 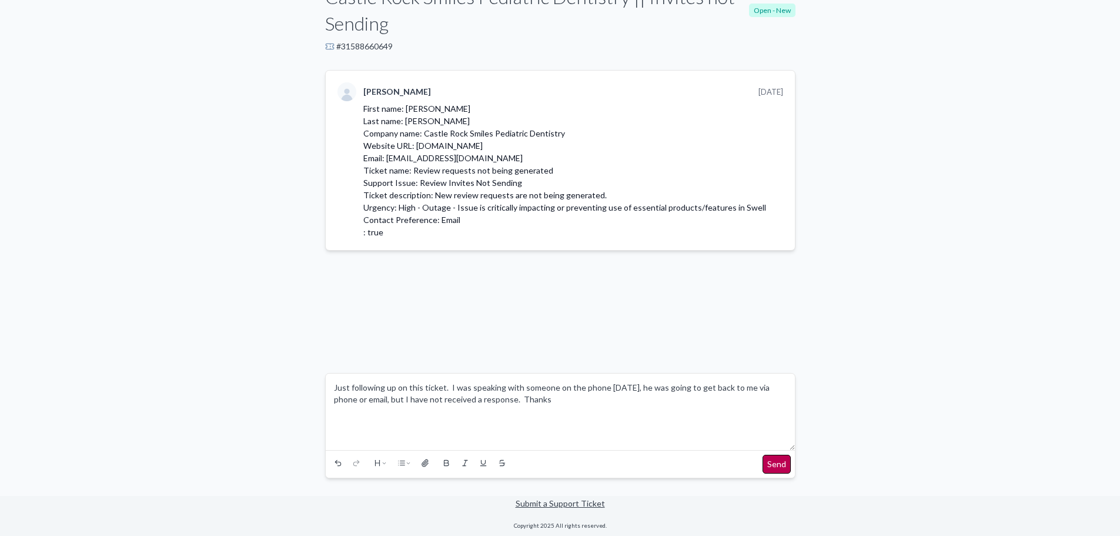 What do you see at coordinates (777, 464) in the screenshot?
I see `button: Send` at bounding box center [777, 464].